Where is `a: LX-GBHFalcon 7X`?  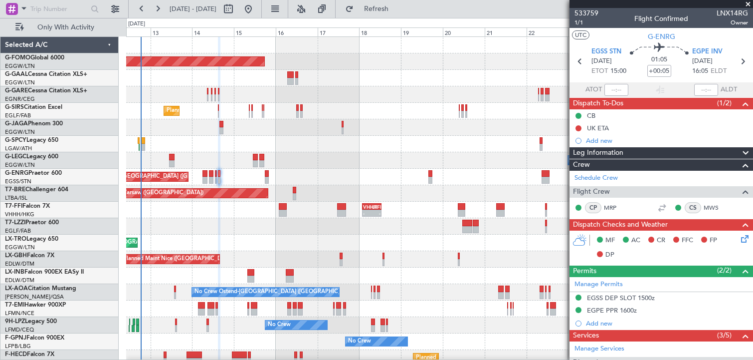 a: LX-GBHFalcon 7X is located at coordinates (29, 255).